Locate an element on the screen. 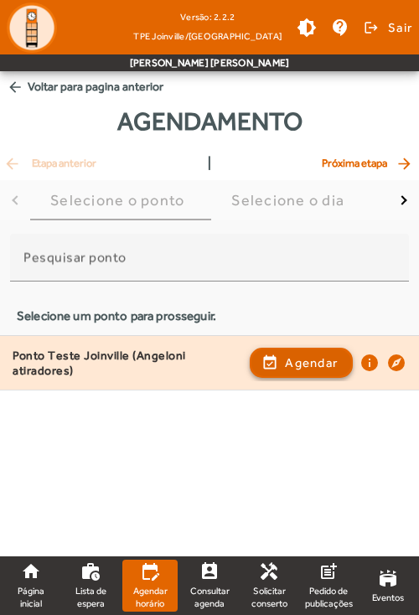 This screenshot has height=615, width=419. button: Agendar is located at coordinates (301, 363).